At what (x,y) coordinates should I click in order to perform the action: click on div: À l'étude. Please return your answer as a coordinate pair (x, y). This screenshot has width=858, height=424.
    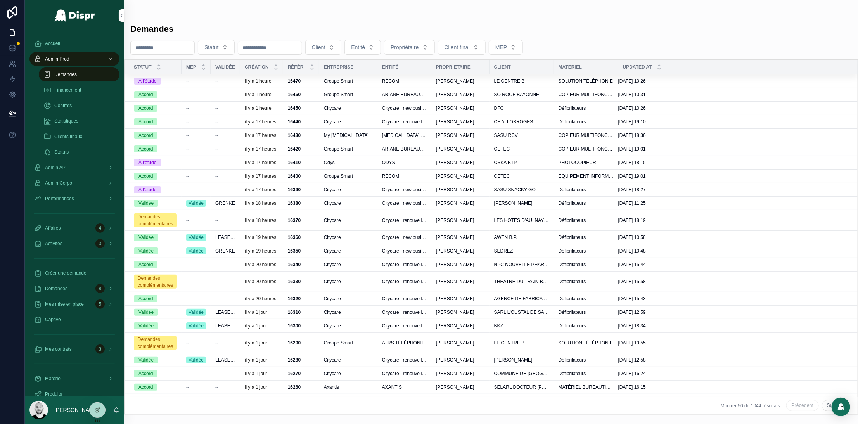
    Looking at the image, I should click on (147, 190).